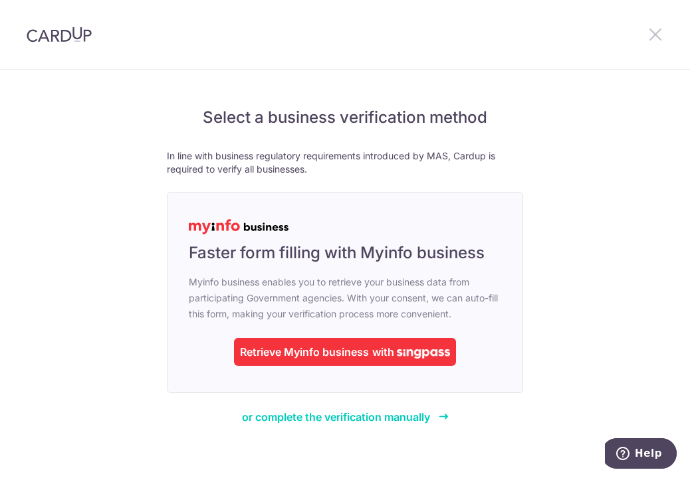 This screenshot has height=478, width=690. I want to click on span: or complete the verification manually, so click(336, 417).